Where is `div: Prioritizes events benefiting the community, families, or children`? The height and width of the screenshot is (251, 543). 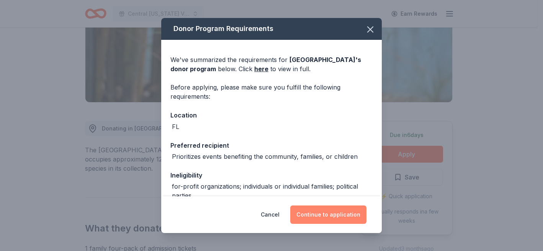 div: Prioritizes events benefiting the community, families, or children is located at coordinates (265, 157).